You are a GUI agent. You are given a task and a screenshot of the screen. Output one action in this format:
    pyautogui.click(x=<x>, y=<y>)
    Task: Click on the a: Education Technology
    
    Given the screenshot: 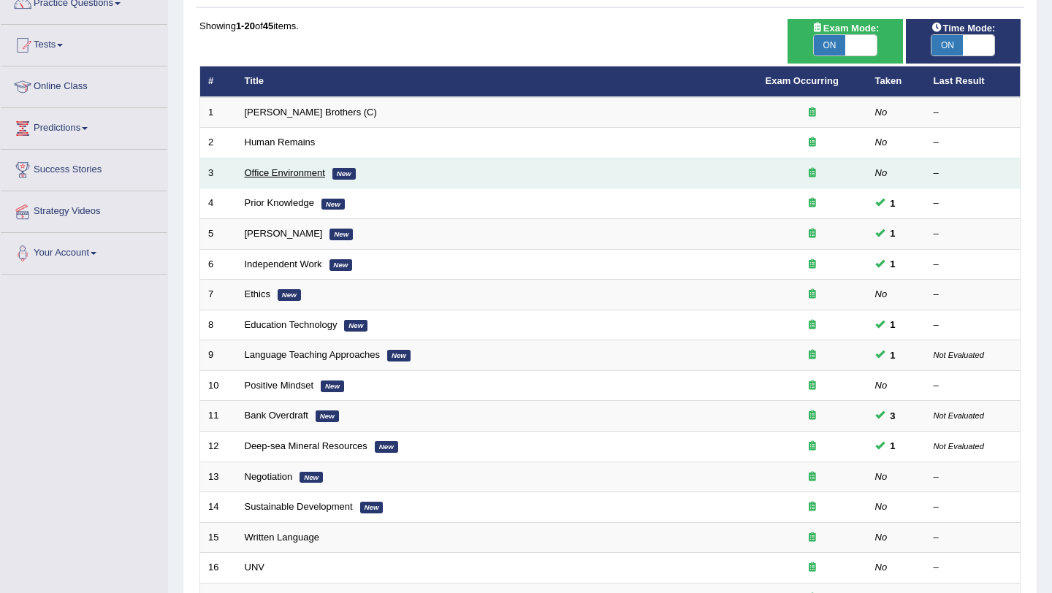 What is the action you would take?
    pyautogui.click(x=291, y=324)
    